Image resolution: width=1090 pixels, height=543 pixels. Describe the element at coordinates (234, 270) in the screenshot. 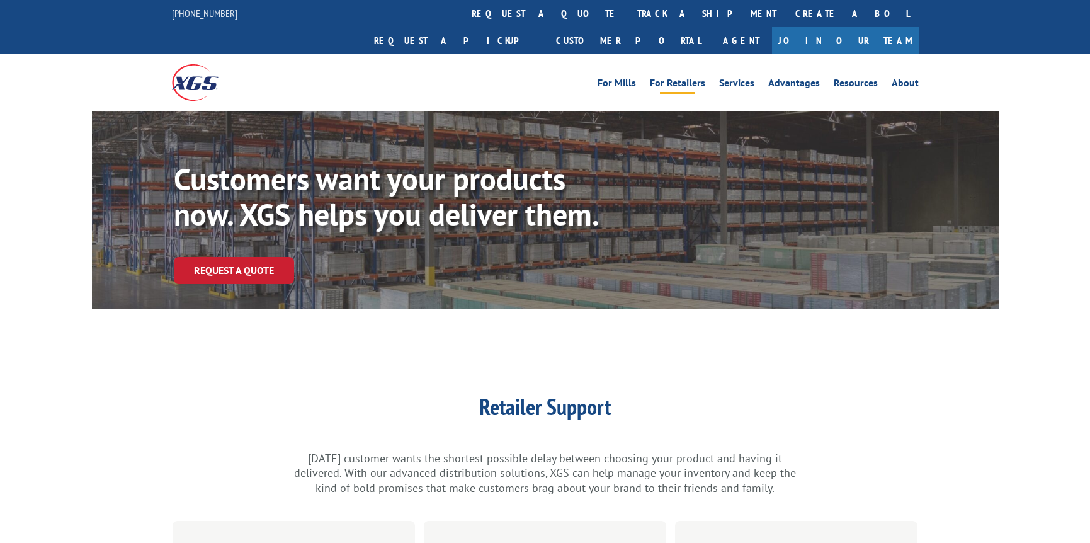

I see `a: Request a Quote` at that location.